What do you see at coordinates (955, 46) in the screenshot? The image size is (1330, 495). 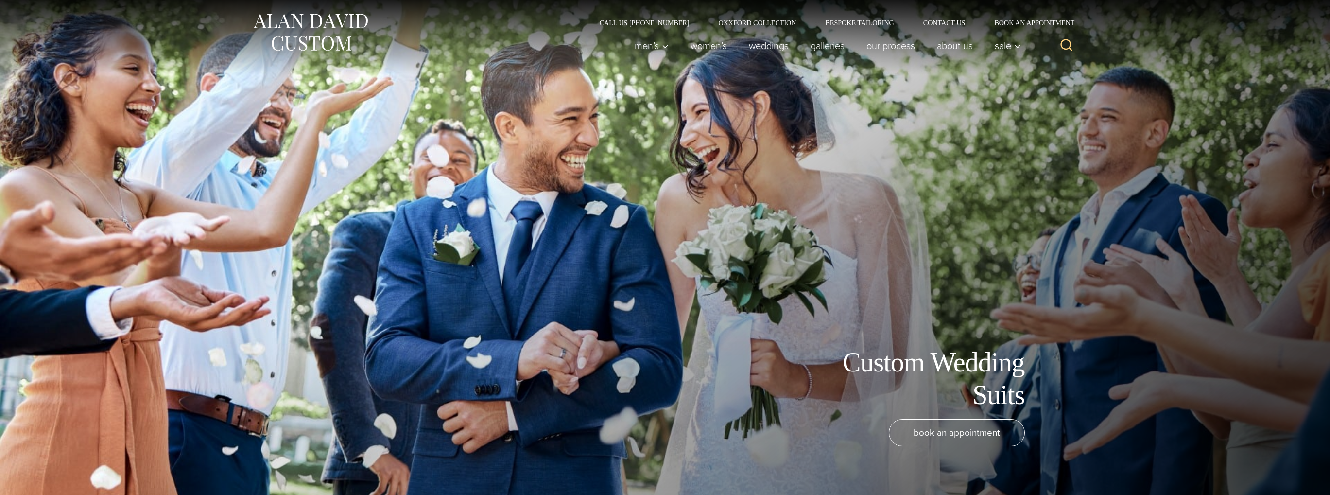 I see `a: About Us` at bounding box center [955, 46].